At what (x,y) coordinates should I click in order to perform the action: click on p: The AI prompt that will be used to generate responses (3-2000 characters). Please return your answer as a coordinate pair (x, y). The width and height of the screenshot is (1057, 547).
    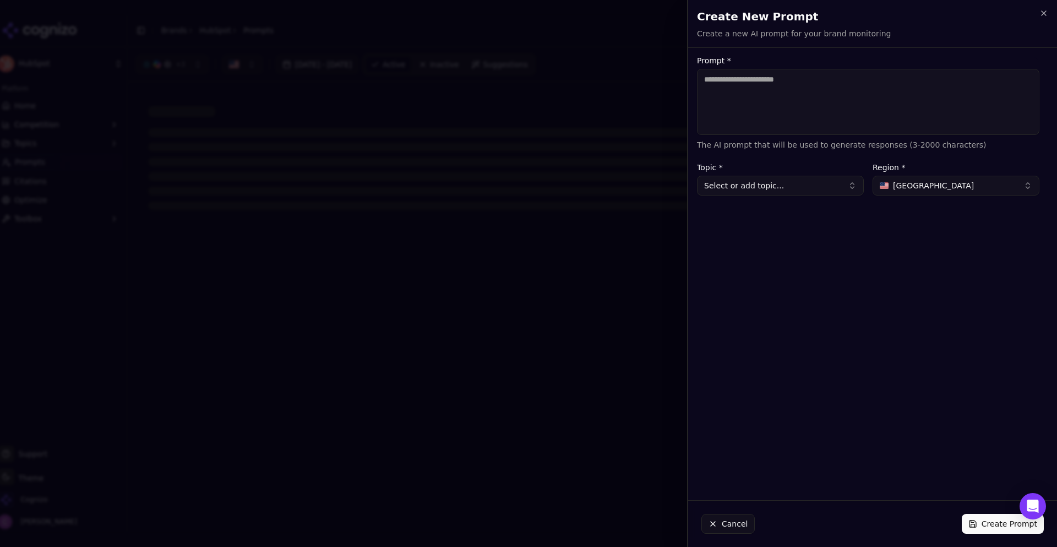
    Looking at the image, I should click on (868, 145).